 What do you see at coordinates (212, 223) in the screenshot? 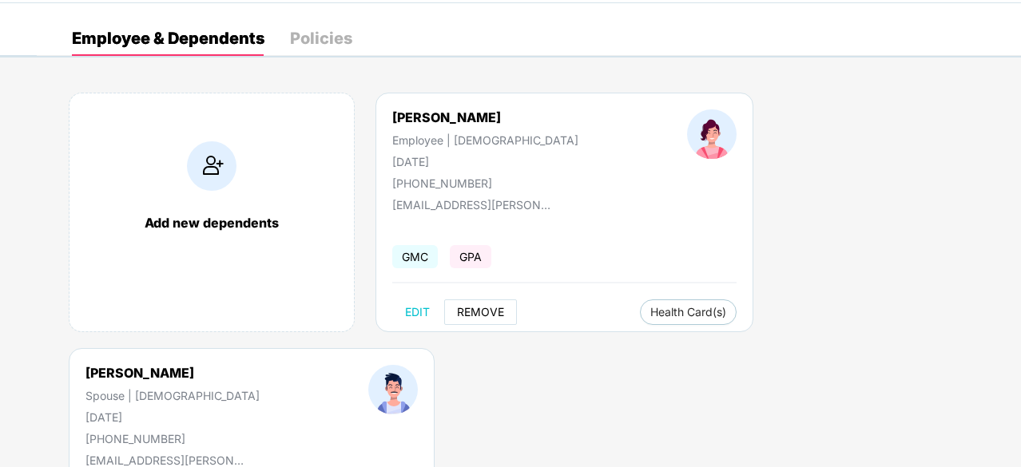
I see `div: Add new dependents` at bounding box center [212, 223].